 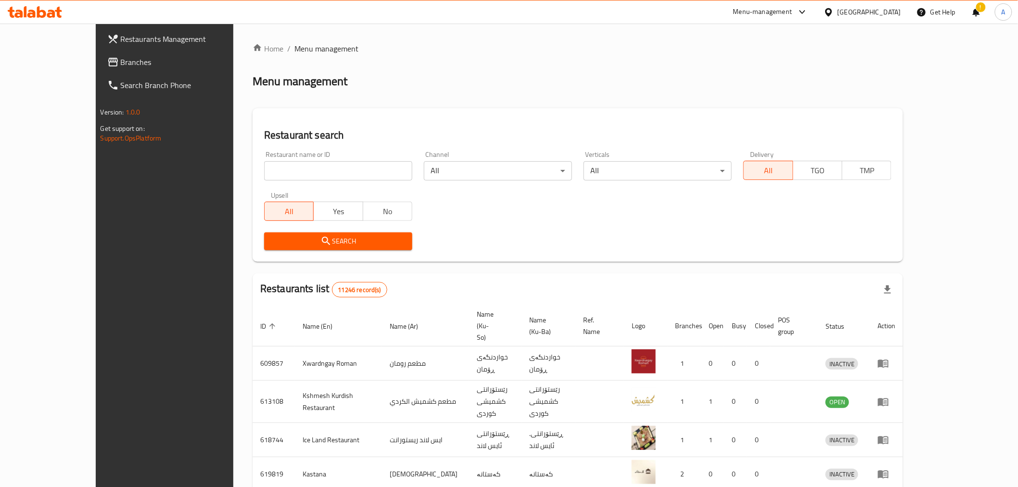 What do you see at coordinates (388, 211) in the screenshot?
I see `span: No` at bounding box center [388, 211].